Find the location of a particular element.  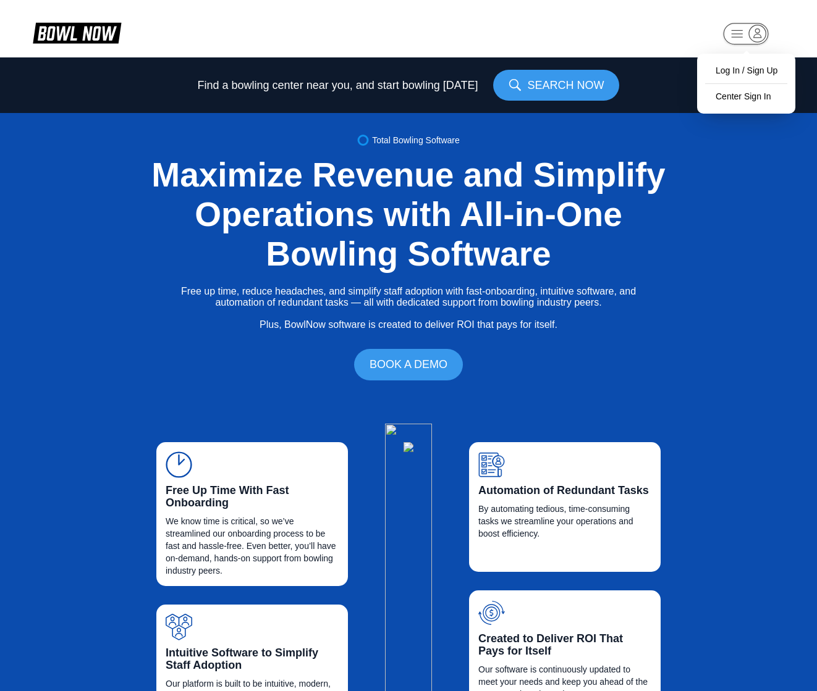

p: Free up time, reduce headaches, and simplify staff adoption with fast-onboarding, intuitive softw... is located at coordinates (408, 308).